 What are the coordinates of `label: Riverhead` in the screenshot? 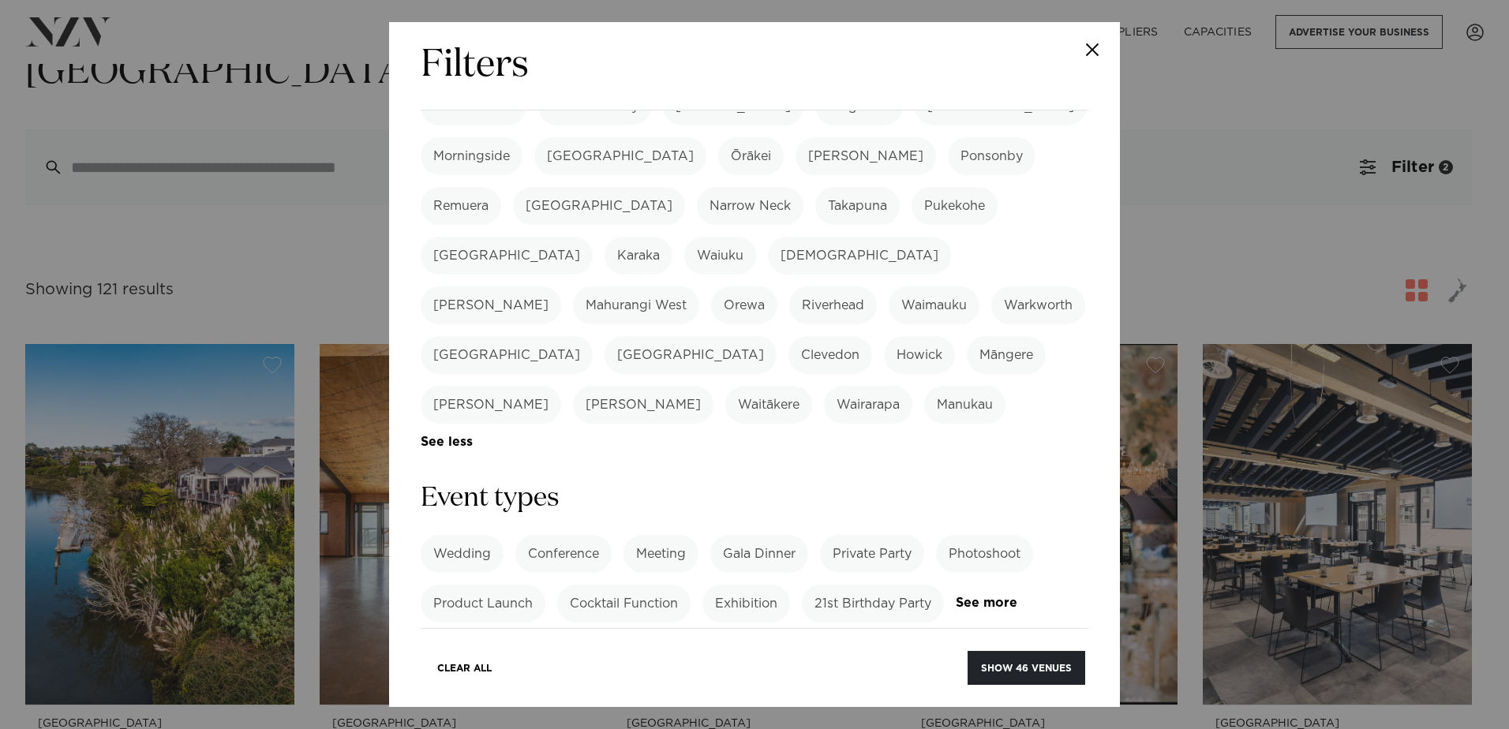 It's located at (833, 306).